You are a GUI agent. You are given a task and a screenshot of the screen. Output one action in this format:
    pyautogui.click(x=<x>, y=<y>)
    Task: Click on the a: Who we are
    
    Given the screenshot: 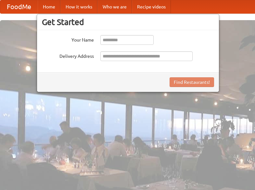 What is the action you would take?
    pyautogui.click(x=115, y=7)
    